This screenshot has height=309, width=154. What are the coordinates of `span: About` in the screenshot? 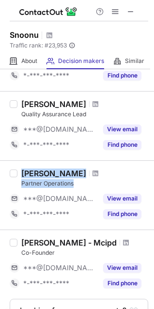 It's located at (29, 61).